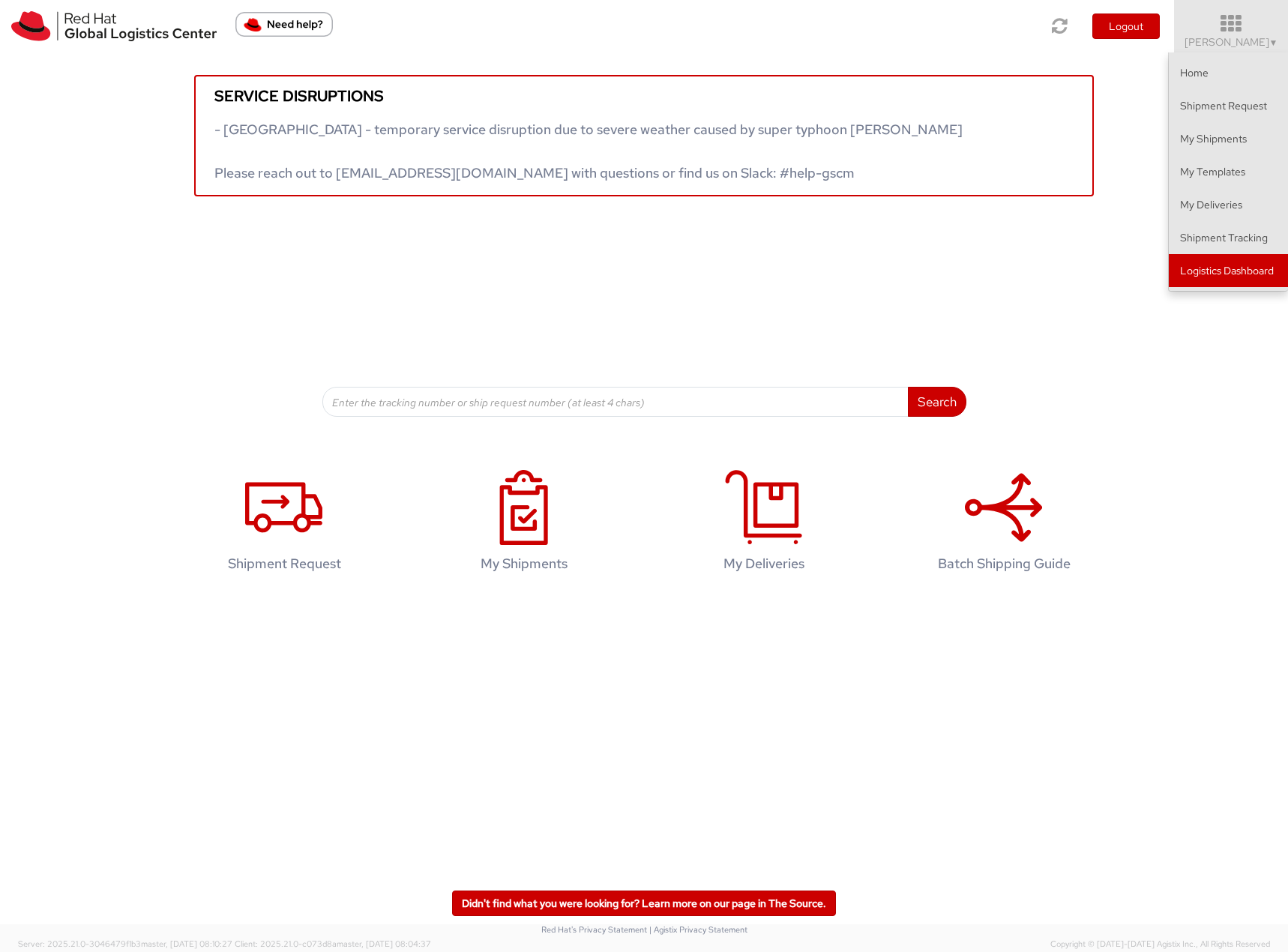  What do you see at coordinates (114, 27) in the screenshot?
I see `img: rh-logistics-00dfa346123c4ec078e1.svg` at bounding box center [114, 27].